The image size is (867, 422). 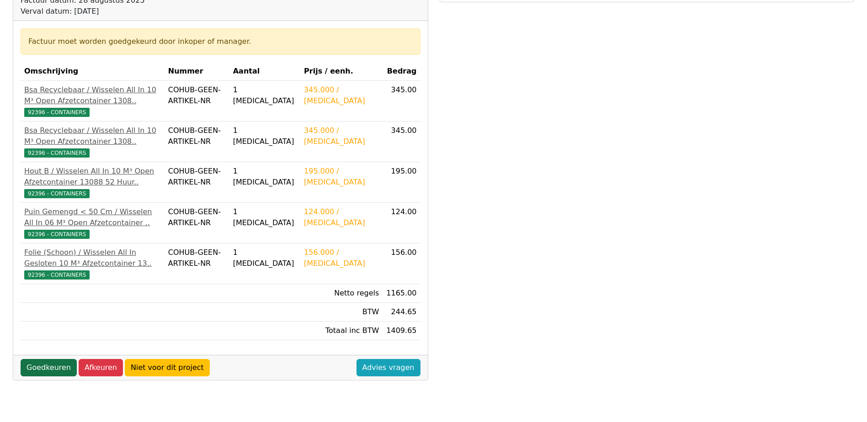 I want to click on th: Prijs / eenh., so click(x=341, y=71).